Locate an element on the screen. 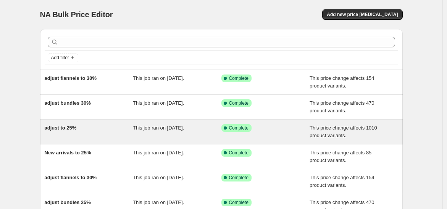 This screenshot has width=447, height=209. span: This price change affects 470 product variants. is located at coordinates (342, 107).